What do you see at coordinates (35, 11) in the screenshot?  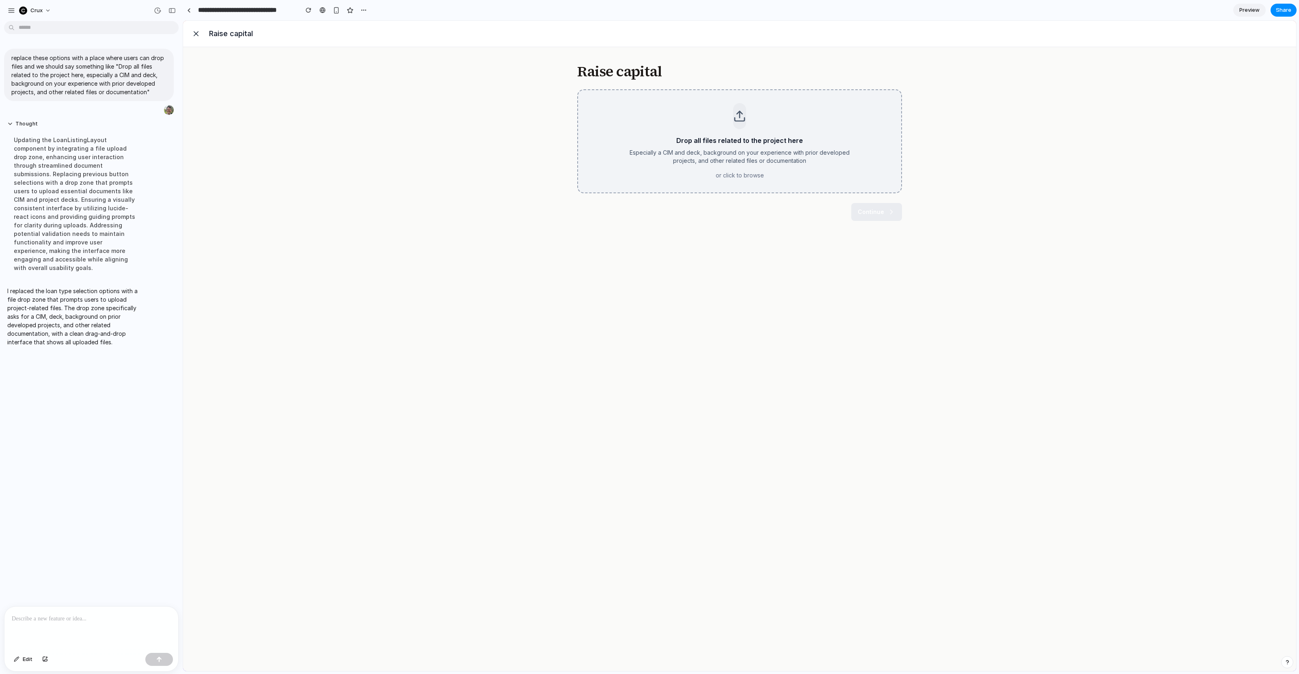 I see `button: Crux` at bounding box center [35, 11].